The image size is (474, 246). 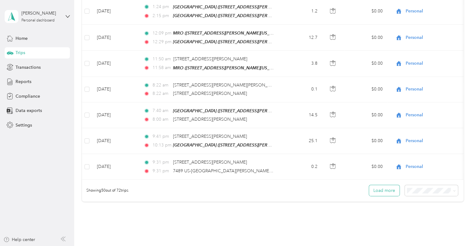 What do you see at coordinates (29, 110) in the screenshot?
I see `span: Data exports` at bounding box center [29, 110].